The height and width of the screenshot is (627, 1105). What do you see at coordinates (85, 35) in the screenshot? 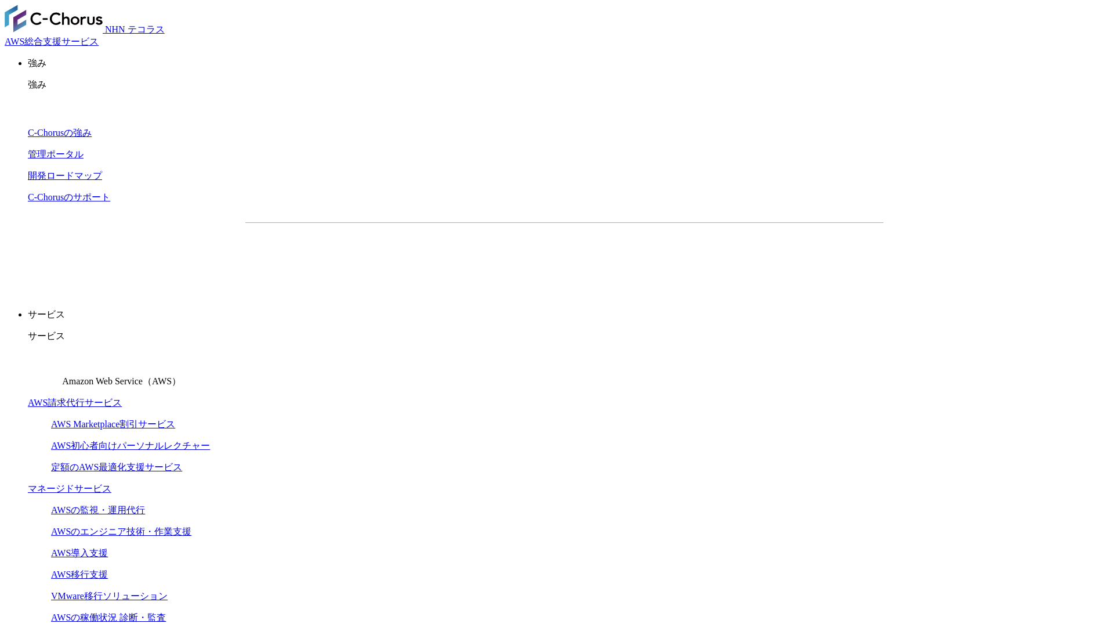
I see `a: AWS総合支援サービス C-Chorus NHN テコラスAWS総合支援サービス` at bounding box center [85, 35].